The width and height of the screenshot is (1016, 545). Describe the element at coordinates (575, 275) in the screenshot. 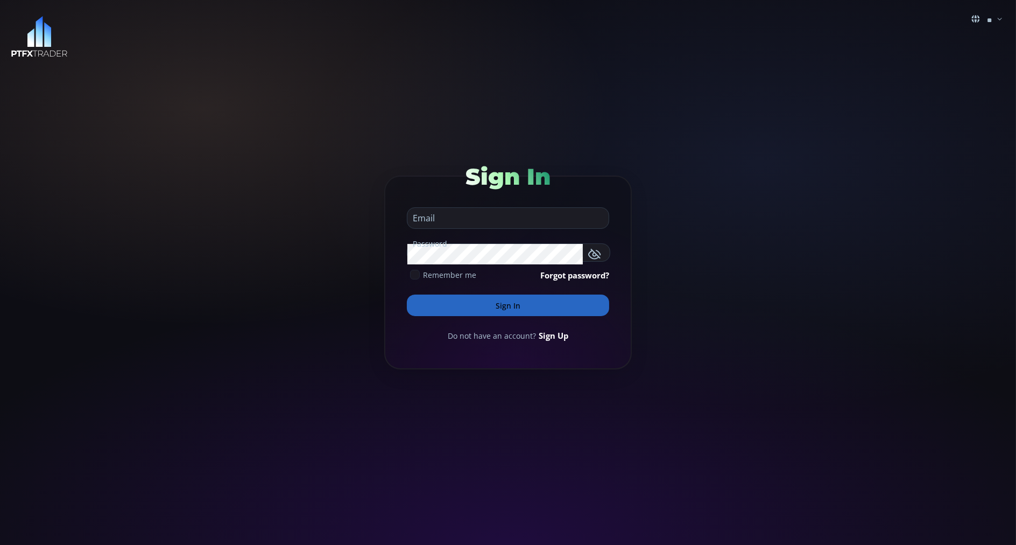

I see `a: Forgot password?` at that location.